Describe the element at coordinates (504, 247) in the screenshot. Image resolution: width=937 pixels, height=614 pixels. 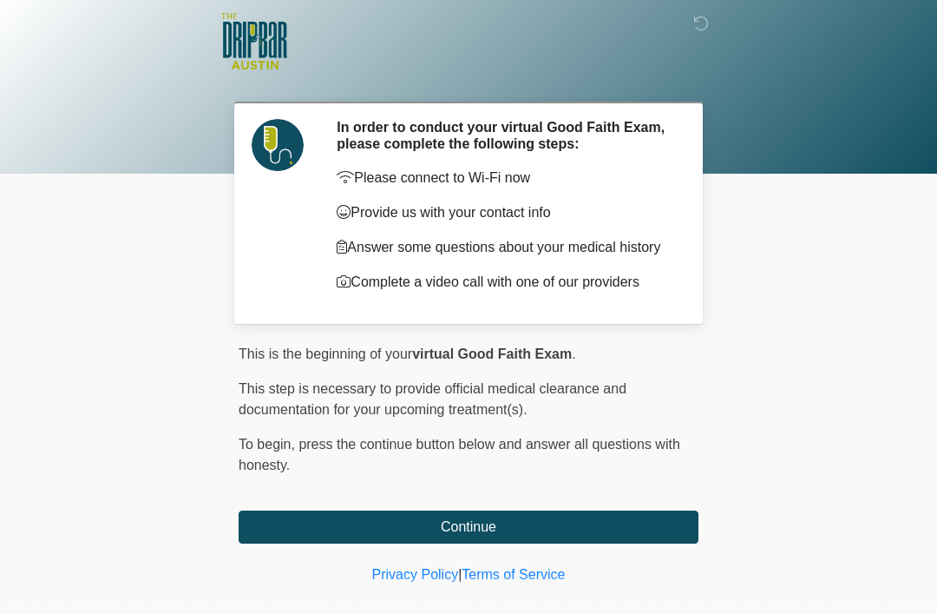
I see `p: Answer some questions about your medical history` at that location.